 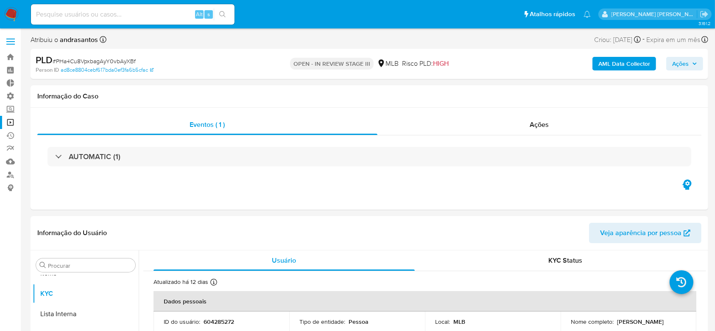 I want to click on p: Tipo de entidade :, so click(x=322, y=322).